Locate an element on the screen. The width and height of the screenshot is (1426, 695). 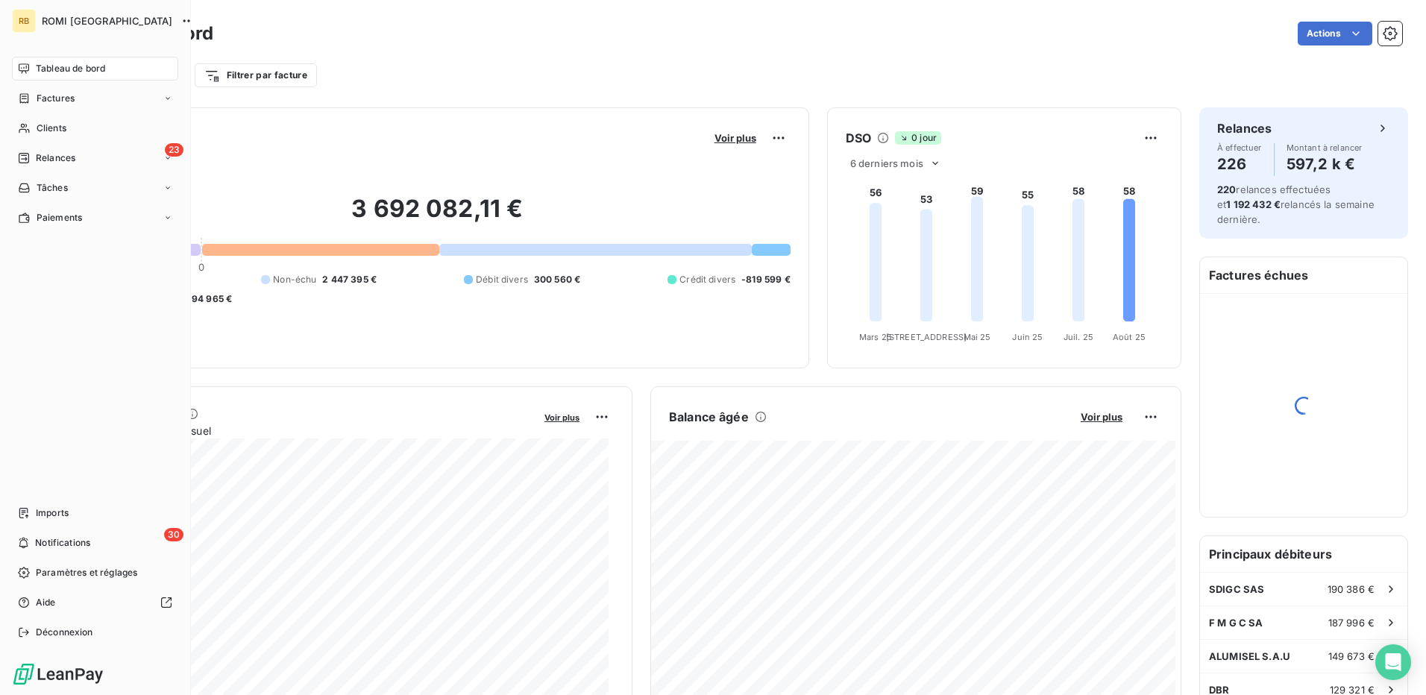
div: Open Intercom Messenger is located at coordinates (1394, 662).